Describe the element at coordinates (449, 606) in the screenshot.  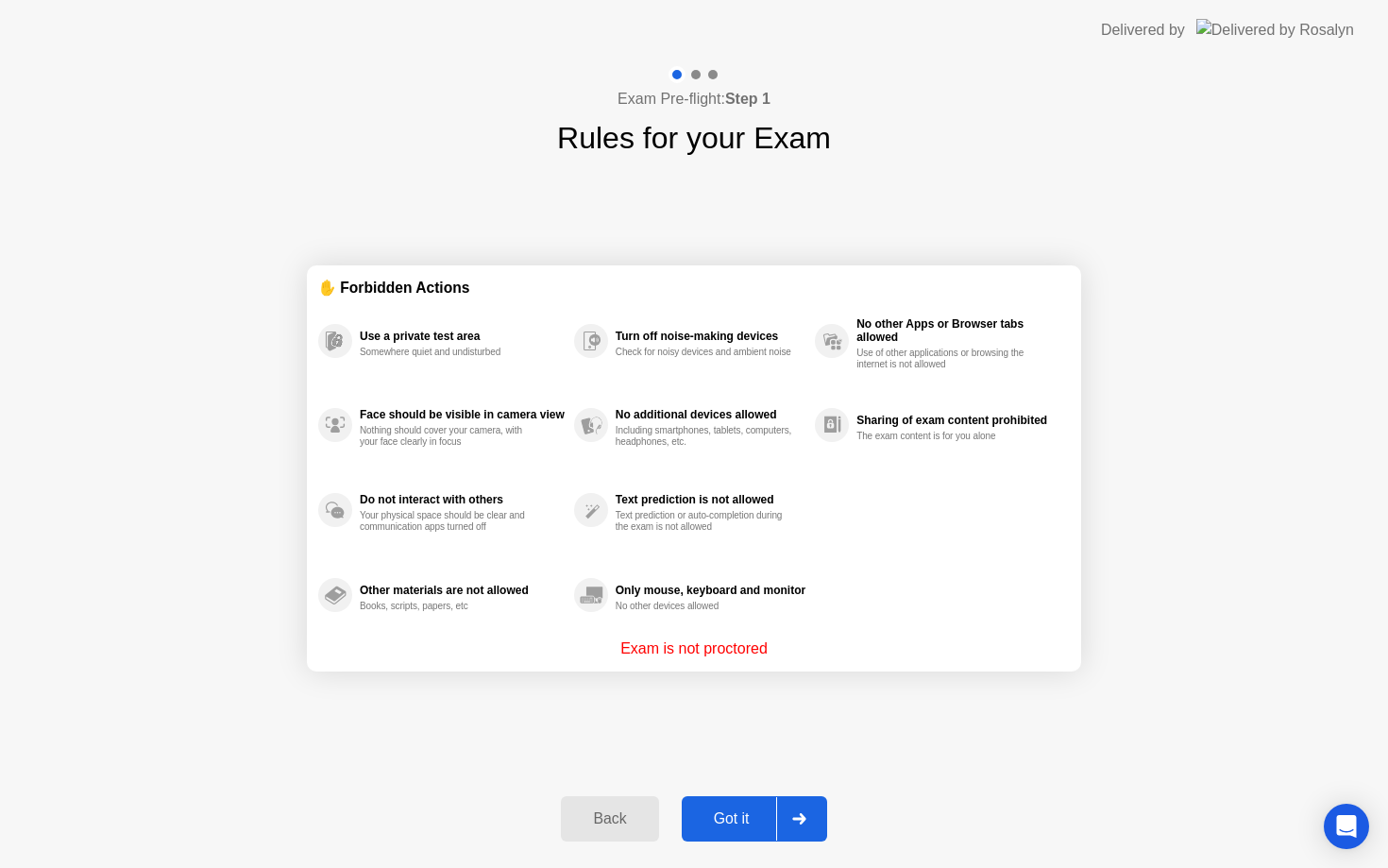
I see `div: Books, scripts, papers, etc` at that location.